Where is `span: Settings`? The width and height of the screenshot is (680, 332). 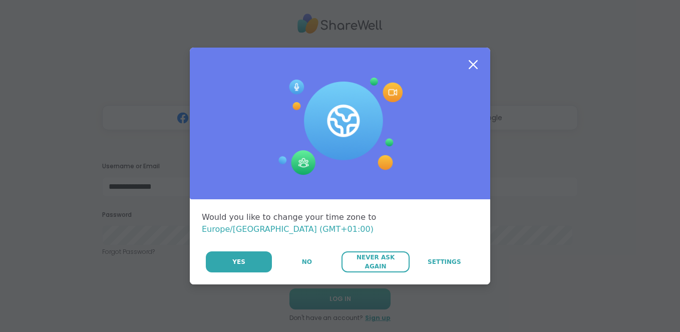
span: Settings is located at coordinates (444, 262).